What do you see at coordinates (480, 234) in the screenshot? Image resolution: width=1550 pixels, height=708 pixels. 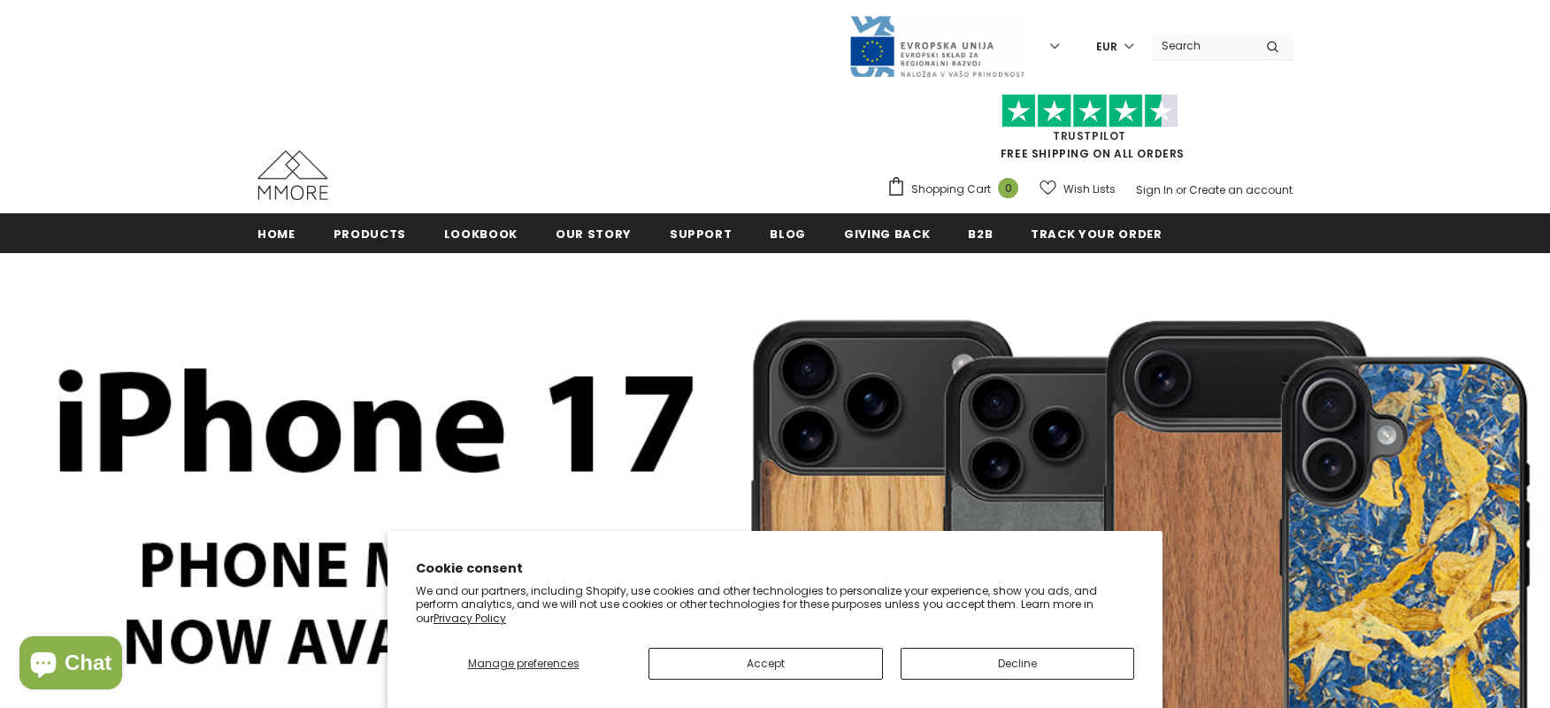 I see `span: Lookbook` at bounding box center [480, 234].